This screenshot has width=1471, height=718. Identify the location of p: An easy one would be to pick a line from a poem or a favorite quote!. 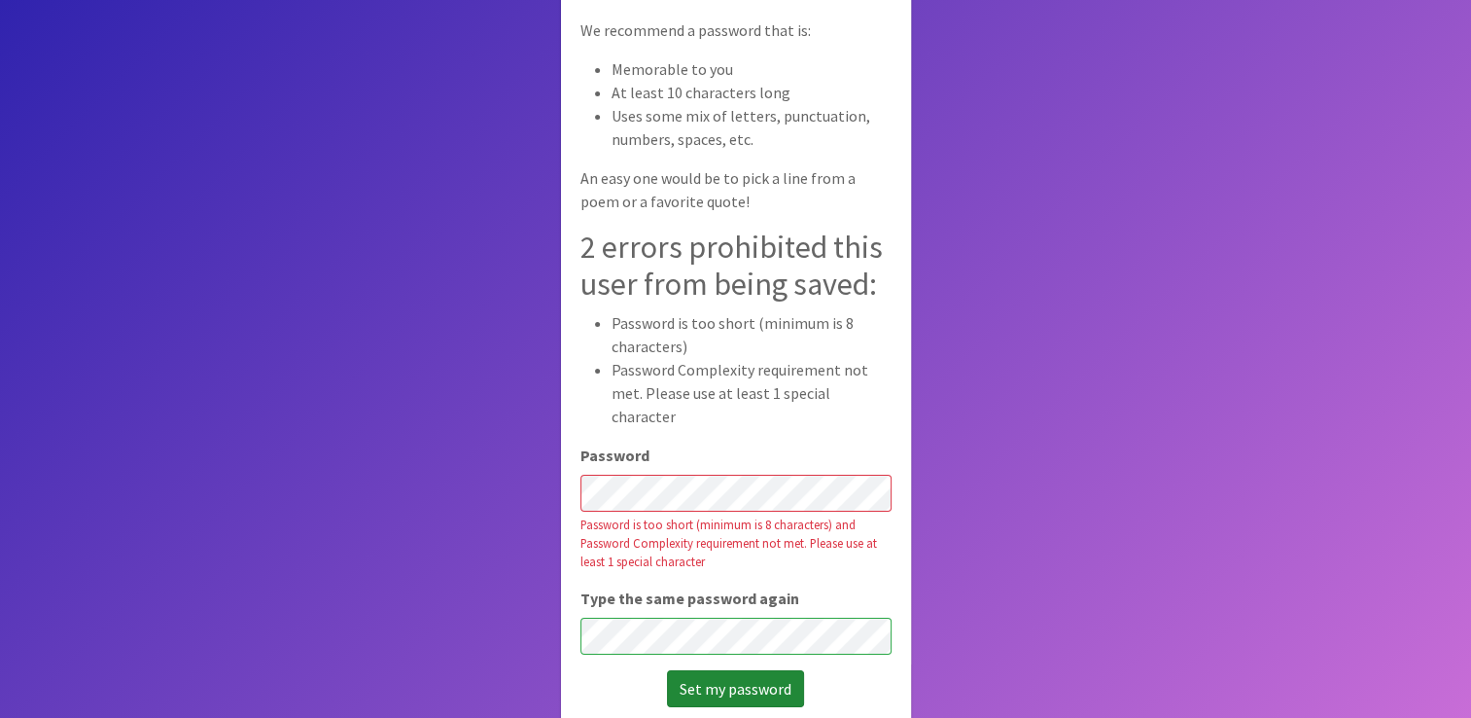
(736, 190).